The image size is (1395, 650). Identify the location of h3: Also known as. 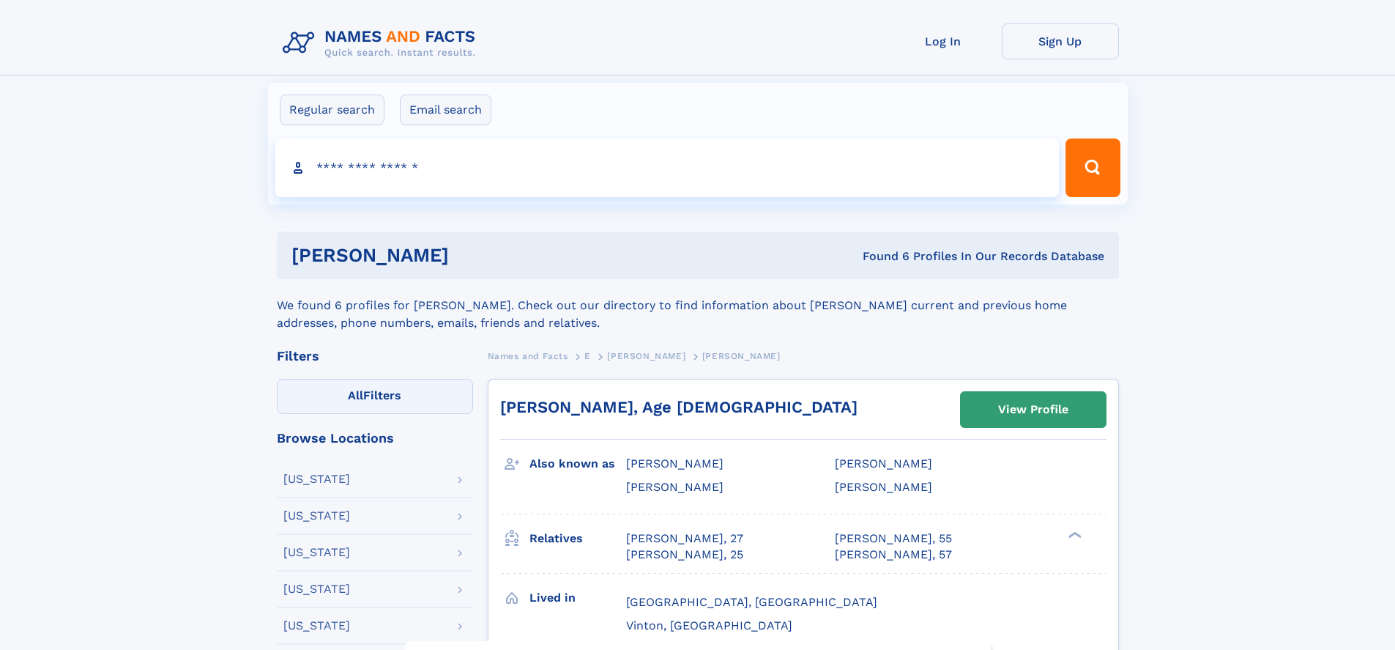
(578, 464).